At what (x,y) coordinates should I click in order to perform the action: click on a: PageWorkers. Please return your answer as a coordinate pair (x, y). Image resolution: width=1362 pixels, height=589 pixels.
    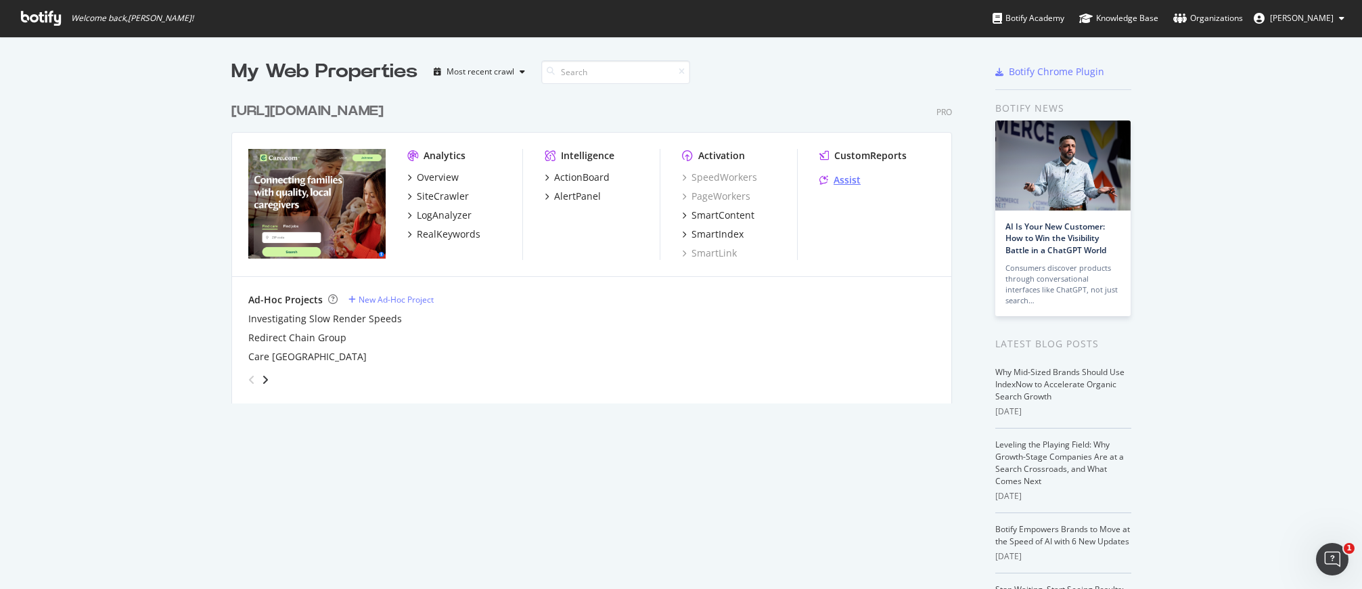
    Looking at the image, I should click on (716, 196).